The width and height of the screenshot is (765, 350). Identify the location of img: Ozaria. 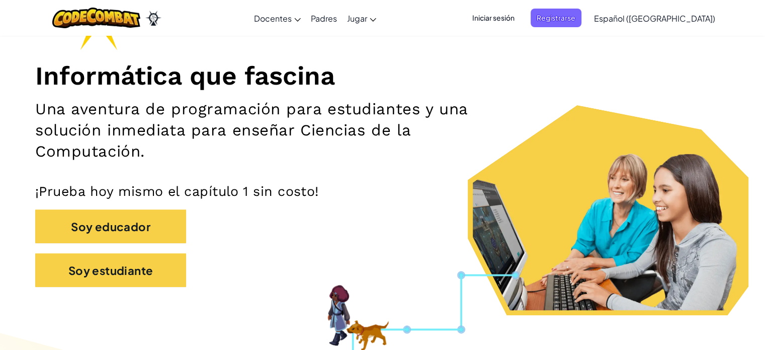
(153, 18).